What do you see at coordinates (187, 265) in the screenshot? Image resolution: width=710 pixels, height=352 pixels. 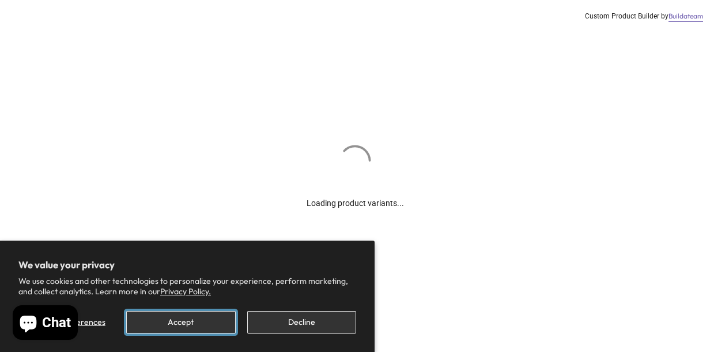 I see `h2: We value your privacy` at bounding box center [187, 265].